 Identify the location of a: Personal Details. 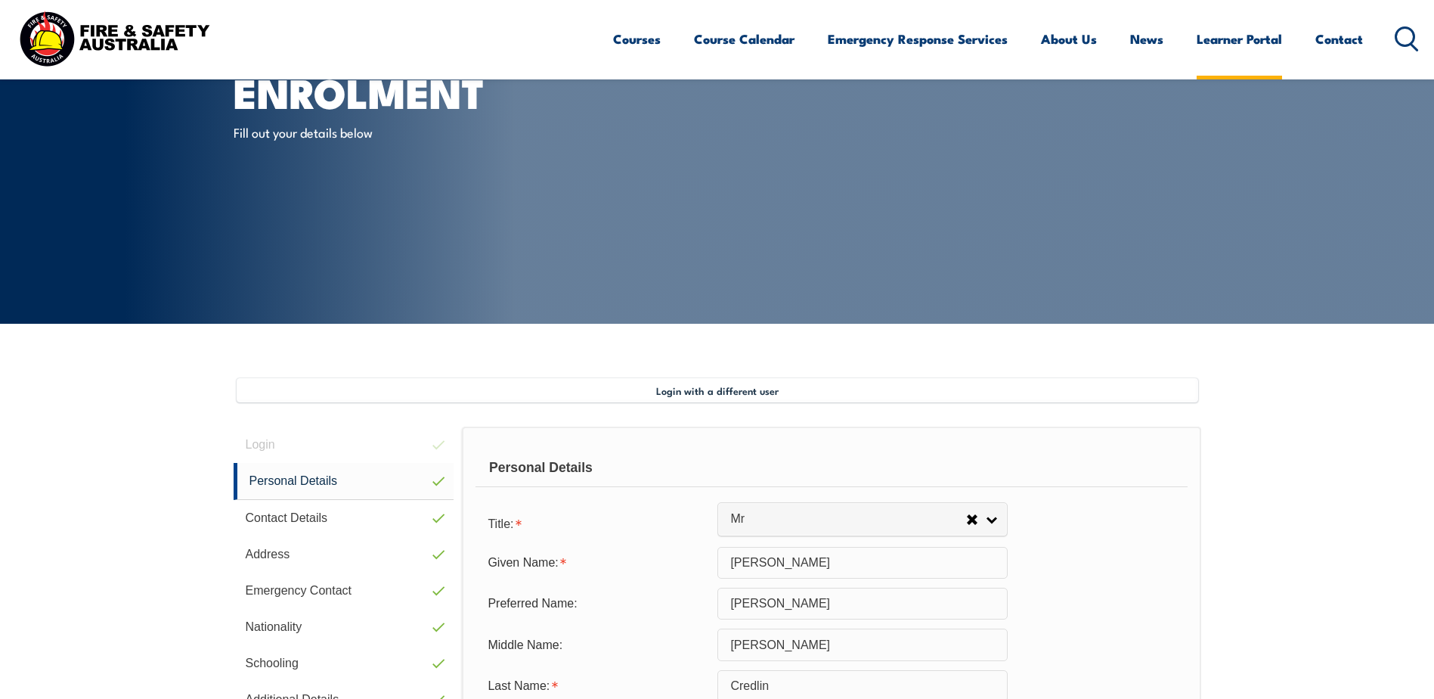
(344, 481).